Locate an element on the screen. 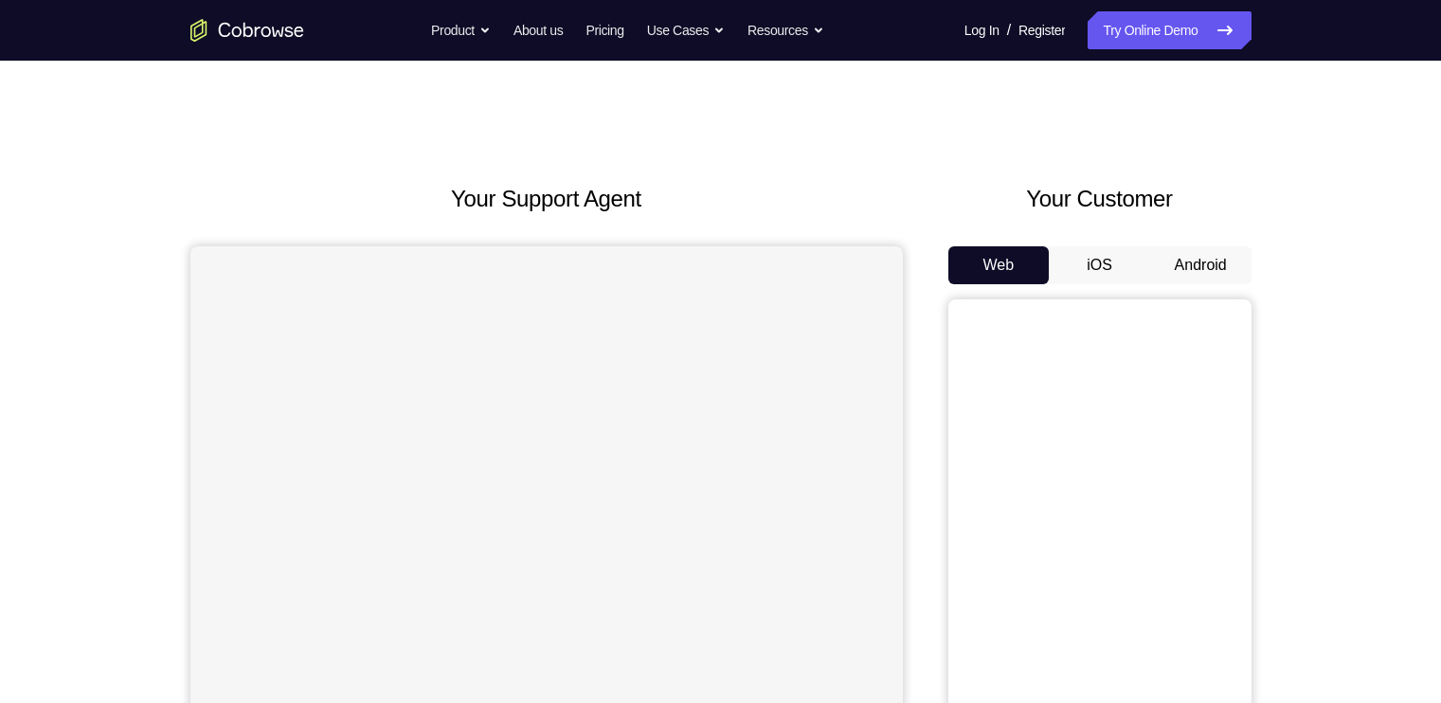 This screenshot has height=703, width=1441. a: Go to the home page is located at coordinates (247, 30).